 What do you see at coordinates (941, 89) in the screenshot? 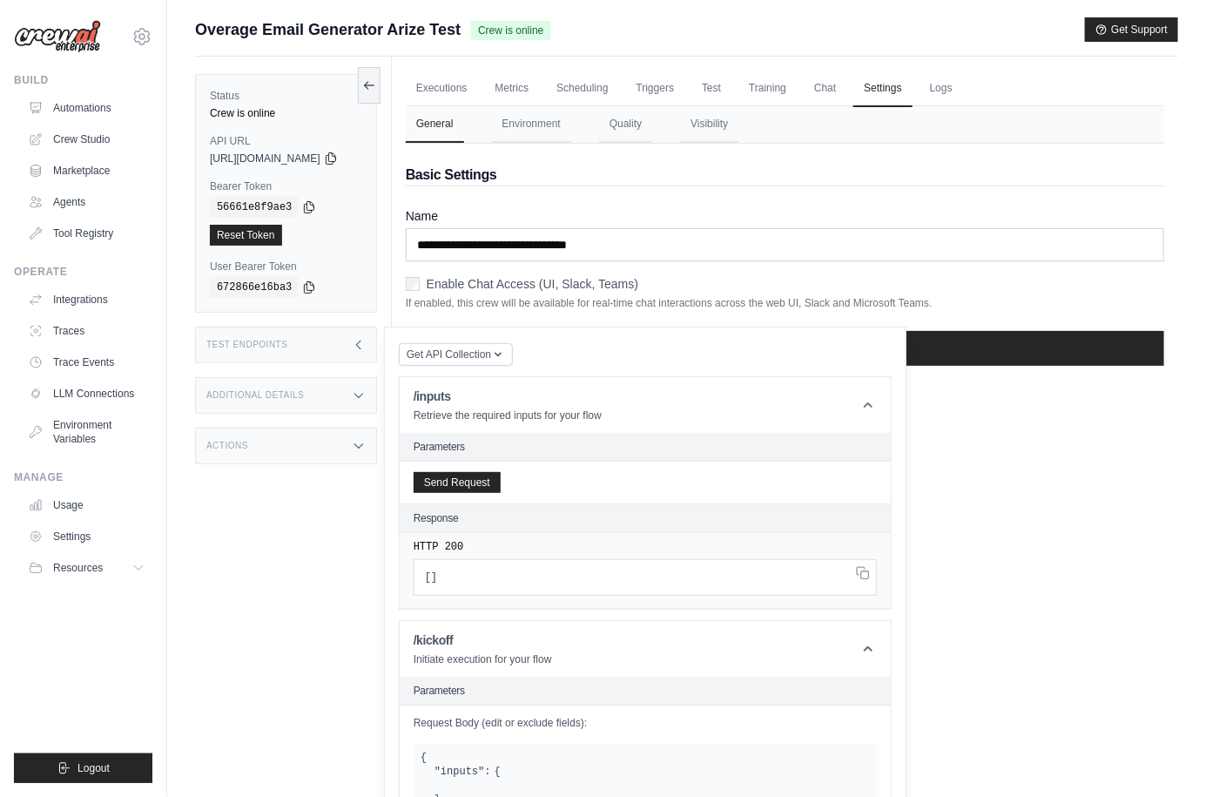
I see `a: Logs` at bounding box center [941, 89].